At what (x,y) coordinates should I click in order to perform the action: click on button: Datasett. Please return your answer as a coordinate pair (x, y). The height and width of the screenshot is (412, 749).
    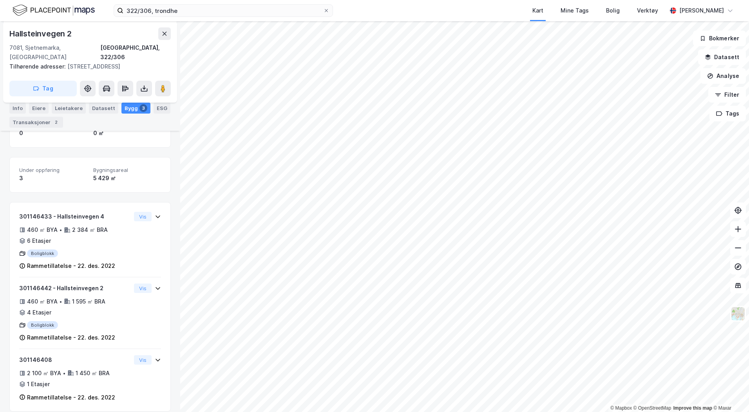
    Looking at the image, I should click on (722, 57).